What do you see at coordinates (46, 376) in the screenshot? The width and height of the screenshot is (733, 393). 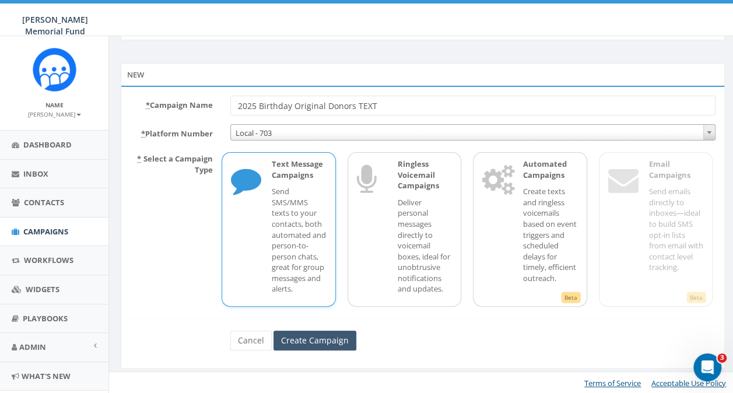 I see `span: What's New` at bounding box center [46, 376].